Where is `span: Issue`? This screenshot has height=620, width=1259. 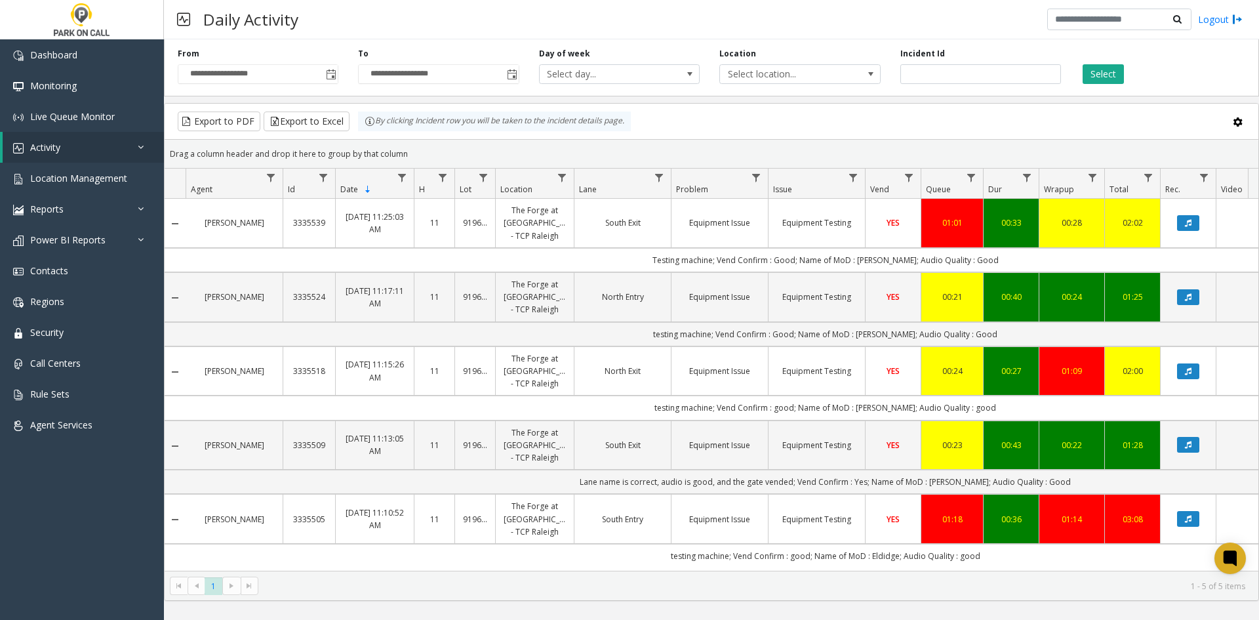 span: Issue is located at coordinates (782, 189).